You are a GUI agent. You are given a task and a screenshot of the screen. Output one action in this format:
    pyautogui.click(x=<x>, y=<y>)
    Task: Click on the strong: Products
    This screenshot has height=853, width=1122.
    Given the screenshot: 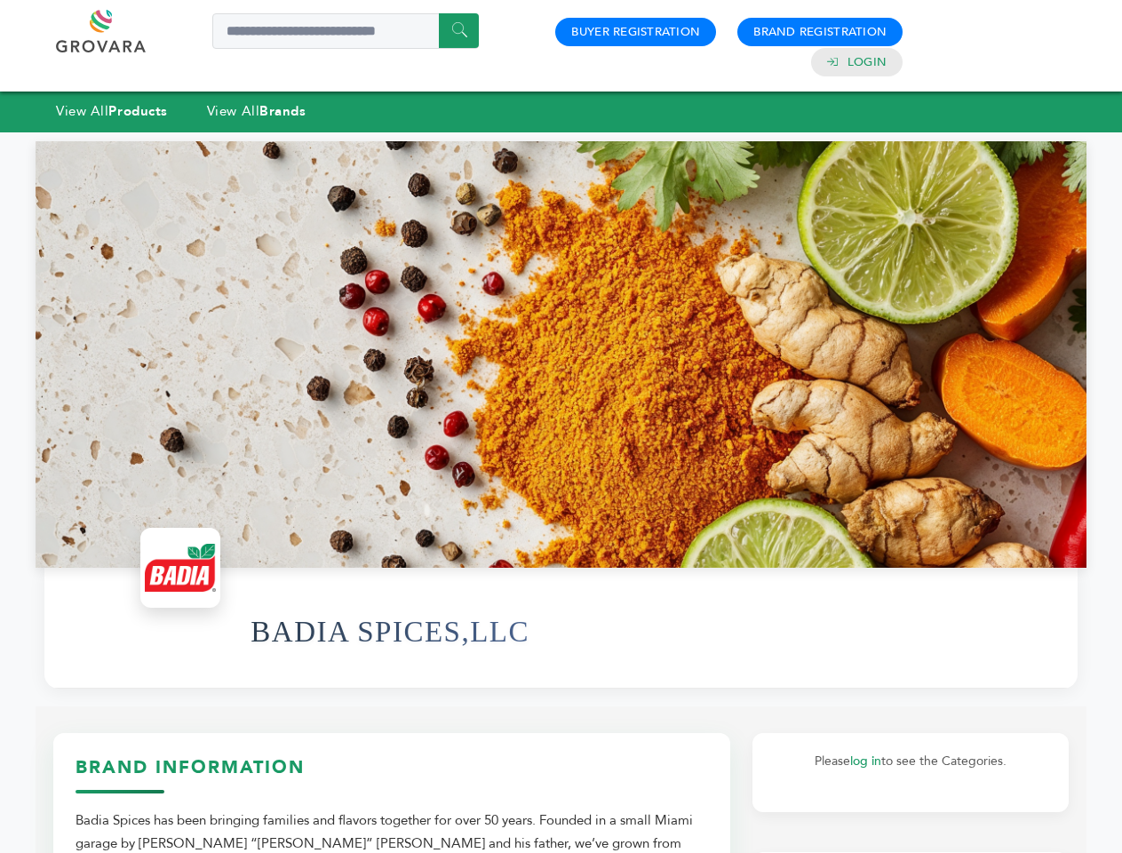 What is the action you would take?
    pyautogui.click(x=138, y=111)
    